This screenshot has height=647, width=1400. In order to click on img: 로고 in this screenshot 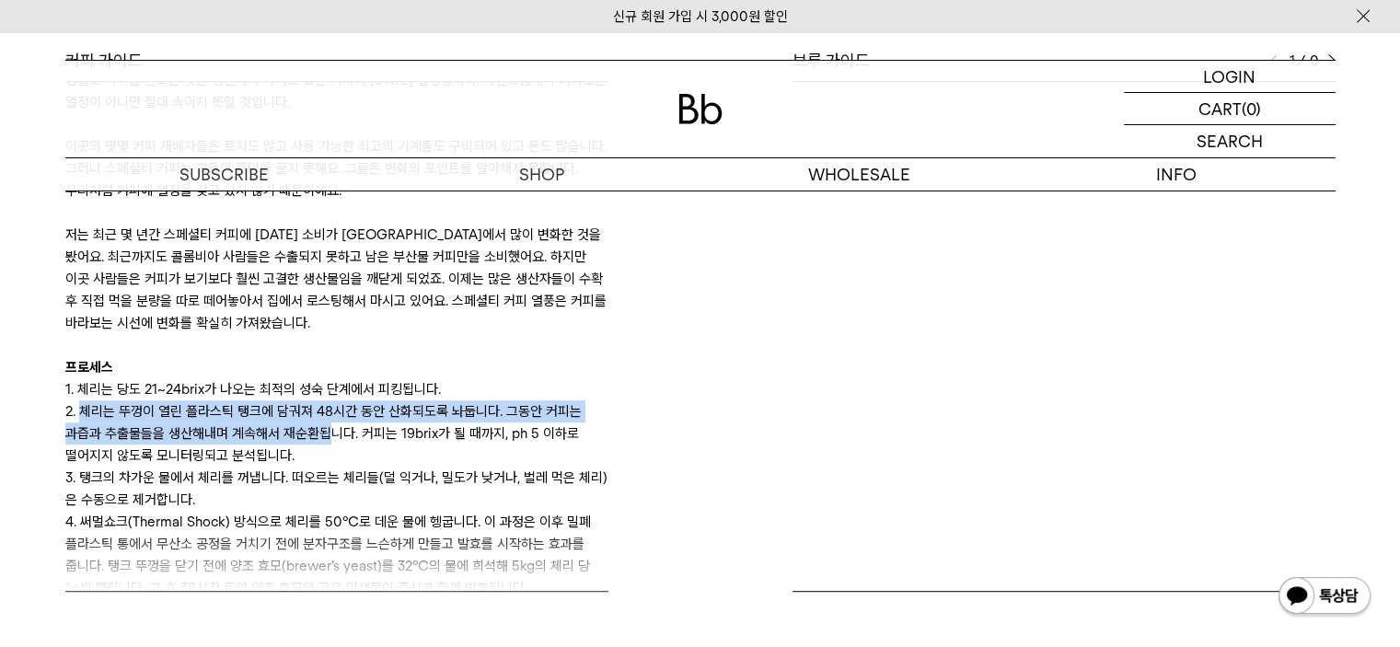, I will do `click(701, 109)`.